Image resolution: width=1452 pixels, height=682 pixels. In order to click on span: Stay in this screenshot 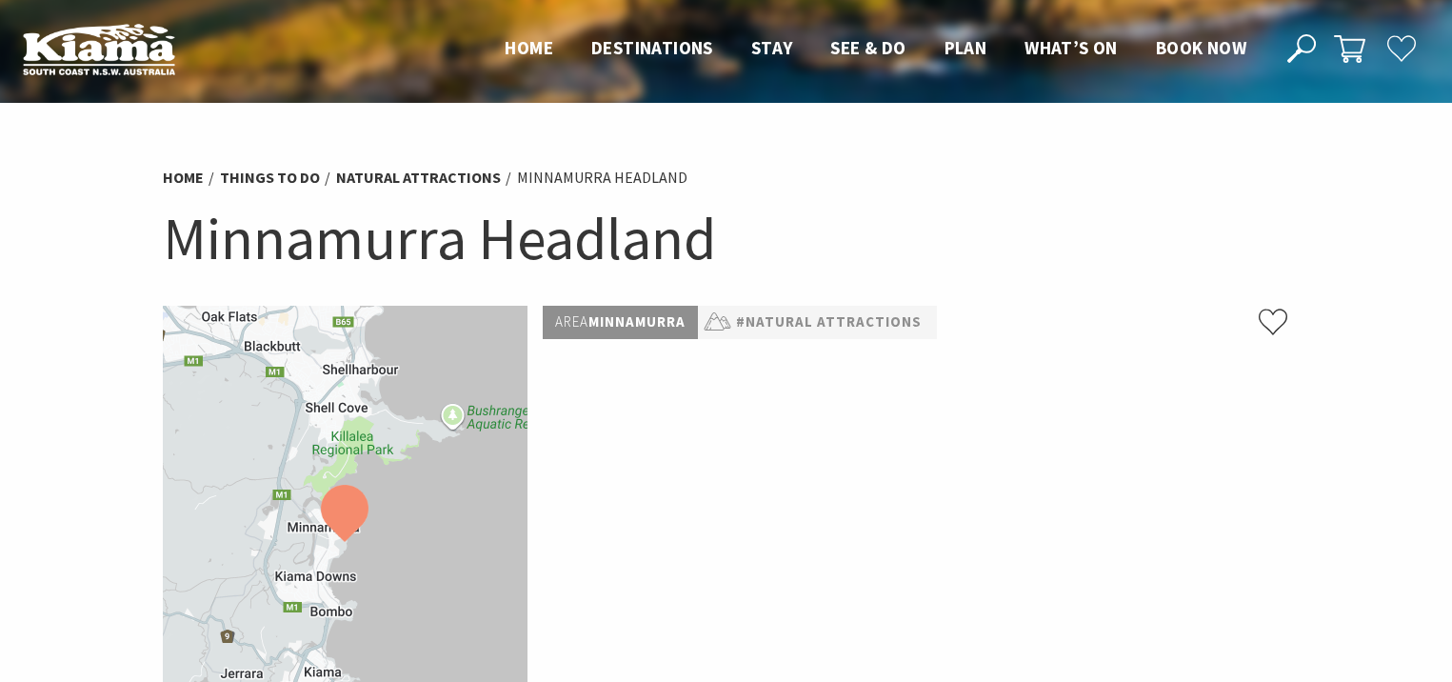, I will do `click(772, 48)`.